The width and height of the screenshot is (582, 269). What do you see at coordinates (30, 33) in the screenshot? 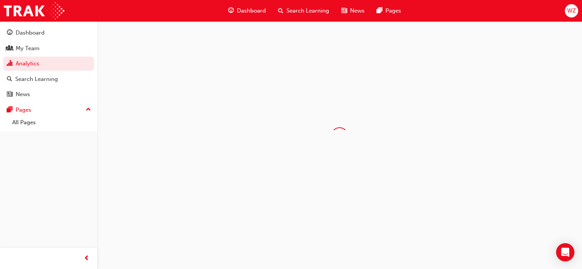
I see `div: Dashboard` at bounding box center [30, 33].